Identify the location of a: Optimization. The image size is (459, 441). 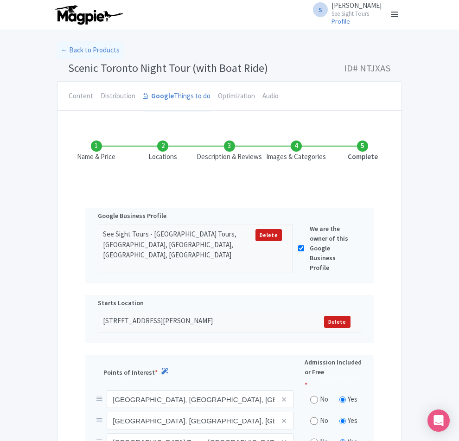
(236, 96).